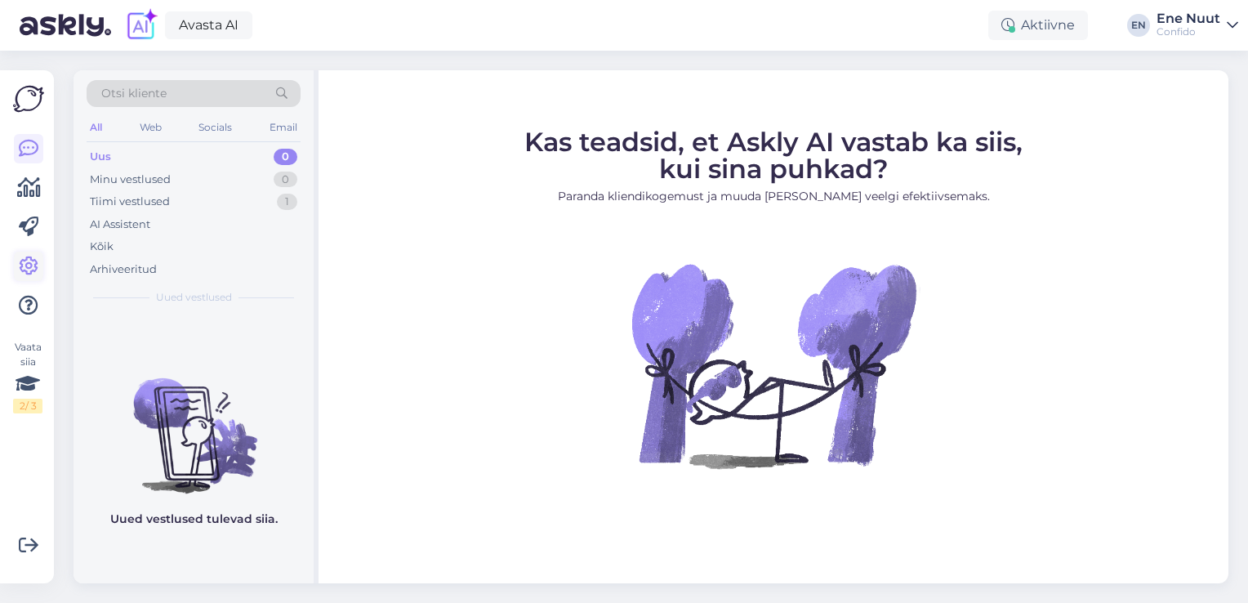 This screenshot has width=1248, height=603. What do you see at coordinates (774, 365) in the screenshot?
I see `img: No Chat active` at bounding box center [774, 365].